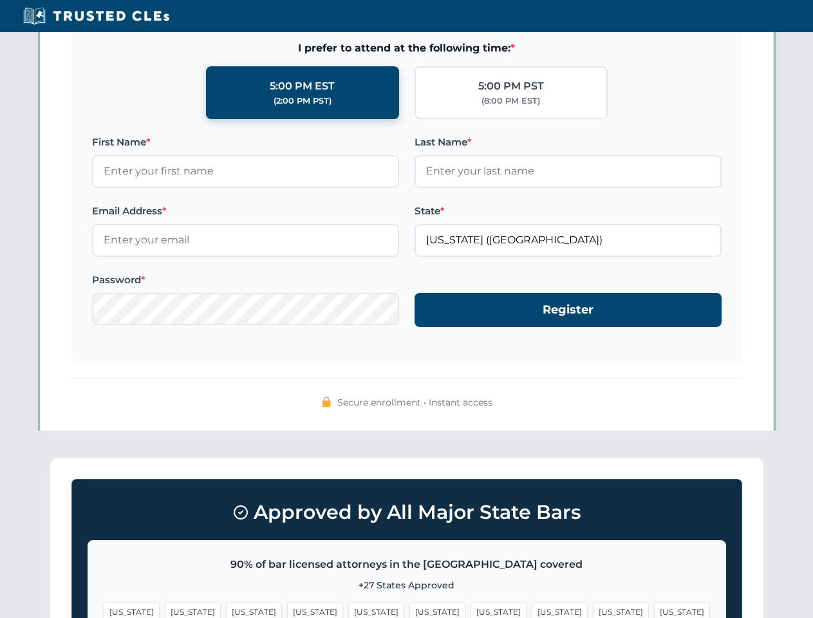  What do you see at coordinates (407, 512) in the screenshot?
I see `h3: Approved by All Major State Bars` at bounding box center [407, 512].